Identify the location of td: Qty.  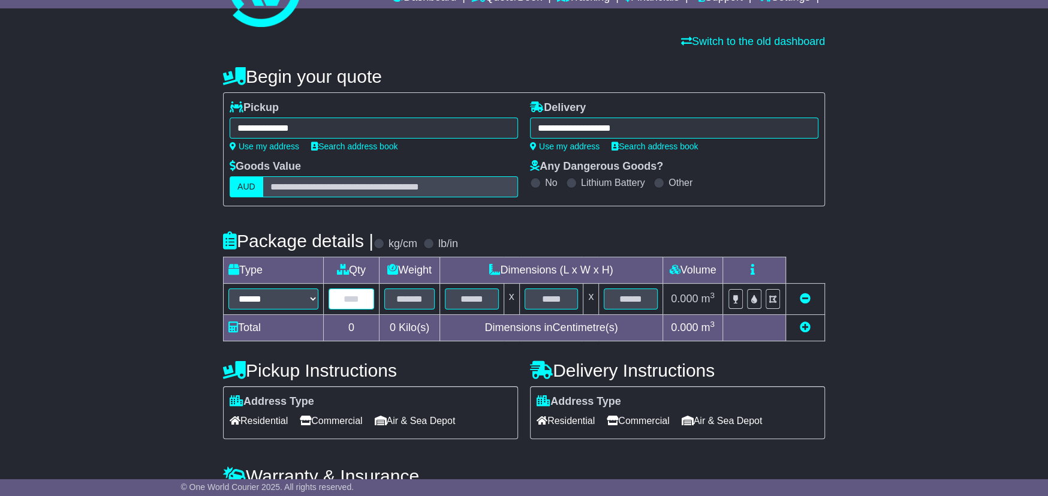
(351, 270).